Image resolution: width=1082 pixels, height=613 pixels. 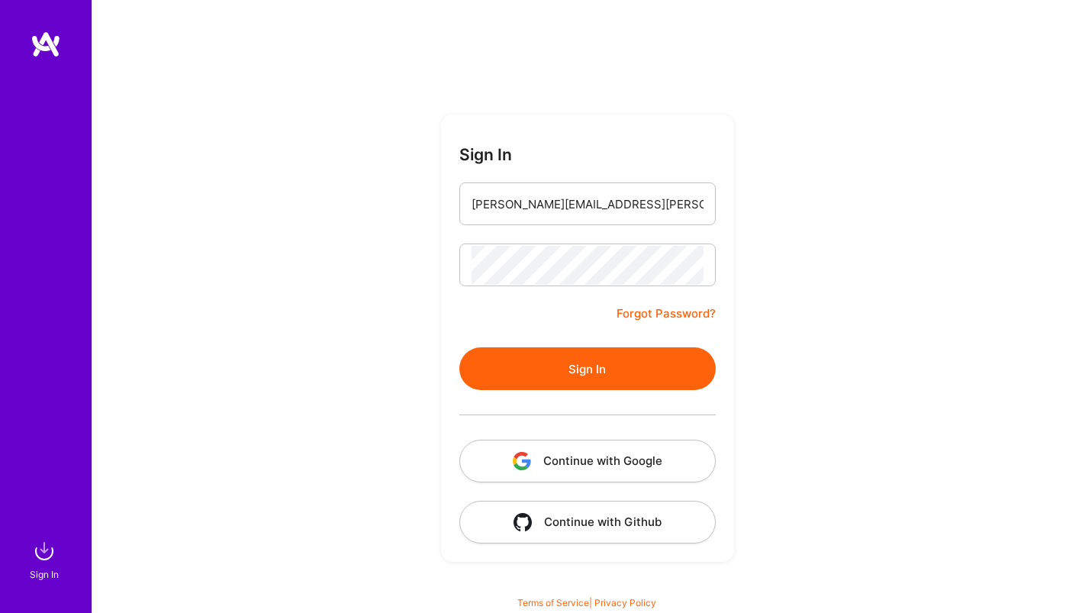 What do you see at coordinates (587, 461) in the screenshot?
I see `button: Continue with Google` at bounding box center [587, 461].